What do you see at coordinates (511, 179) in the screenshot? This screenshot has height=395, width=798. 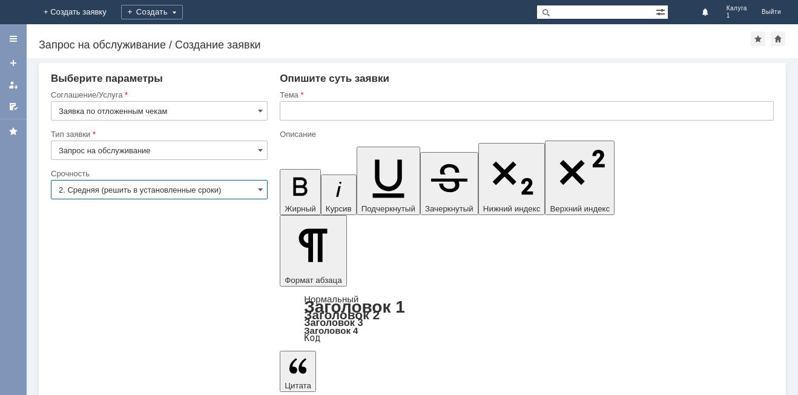 I see `button: Нижний индекс` at bounding box center [511, 179].